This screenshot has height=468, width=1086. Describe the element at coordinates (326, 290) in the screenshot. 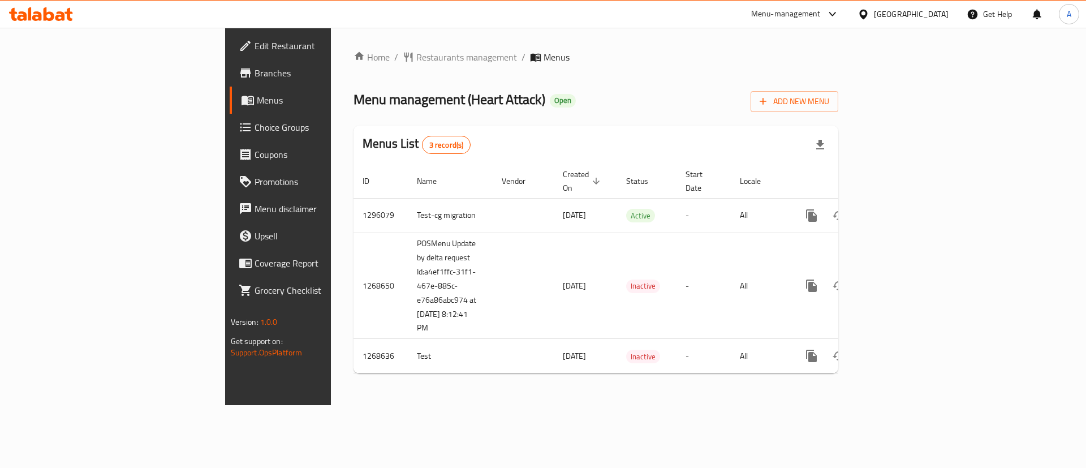

I see `span: Grocery Checklist` at that location.